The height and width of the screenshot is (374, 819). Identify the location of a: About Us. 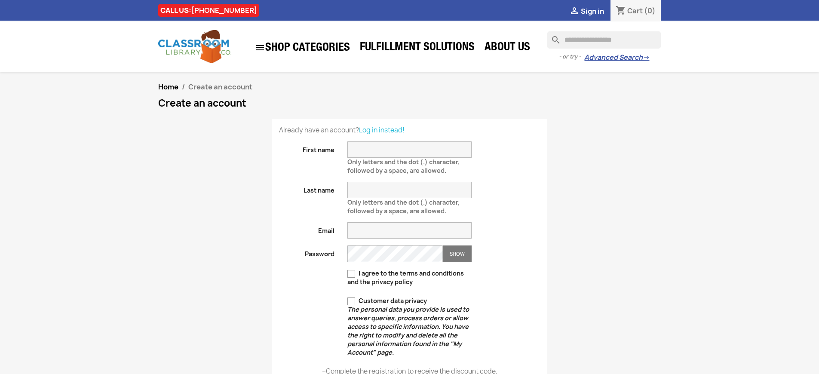
(507, 48).